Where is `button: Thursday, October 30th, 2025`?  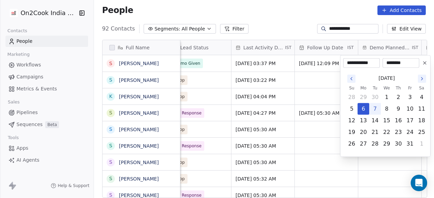
button: Thursday, October 30th, 2025 is located at coordinates (399, 144).